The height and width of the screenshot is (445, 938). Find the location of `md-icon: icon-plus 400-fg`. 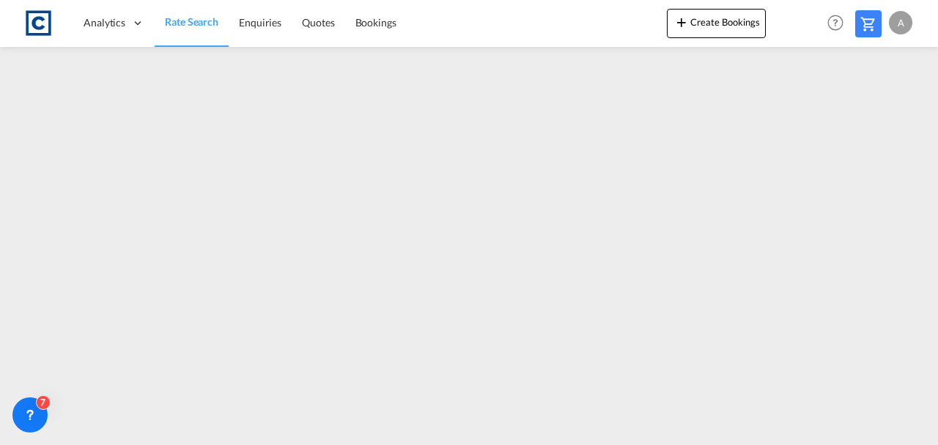

md-icon: icon-plus 400-fg is located at coordinates (681, 22).